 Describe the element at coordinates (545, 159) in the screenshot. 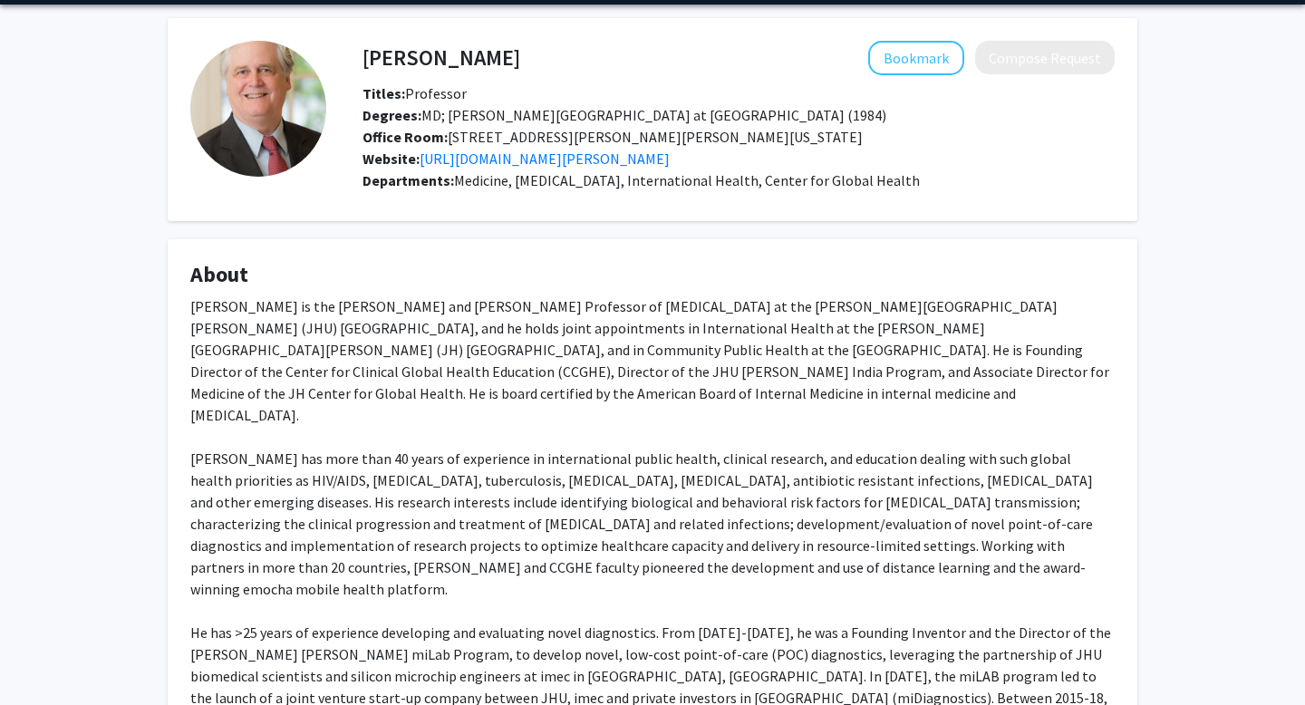

I see `a: Opens in a new tab` at that location.